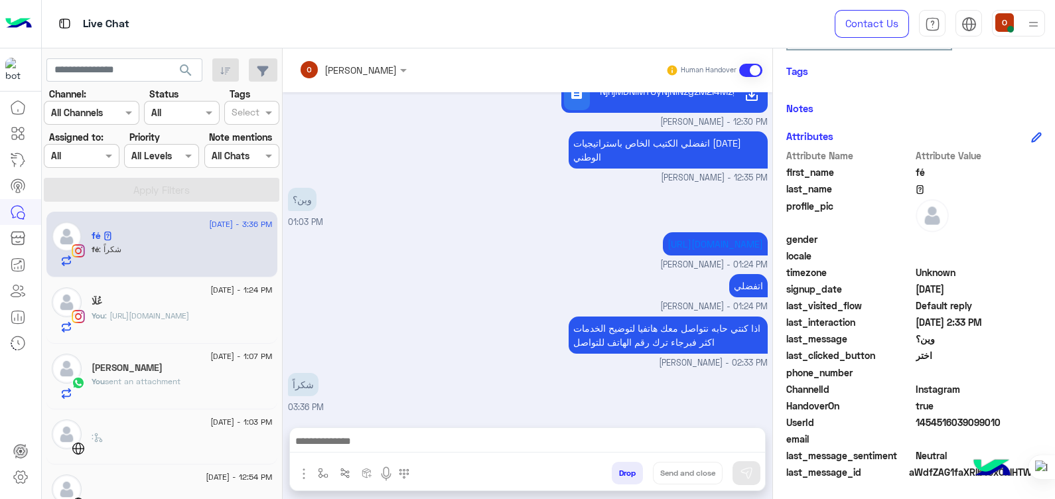 This screenshot has height=499, width=1055. What do you see at coordinates (849, 188) in the screenshot?
I see `span: last_name` at bounding box center [849, 188].